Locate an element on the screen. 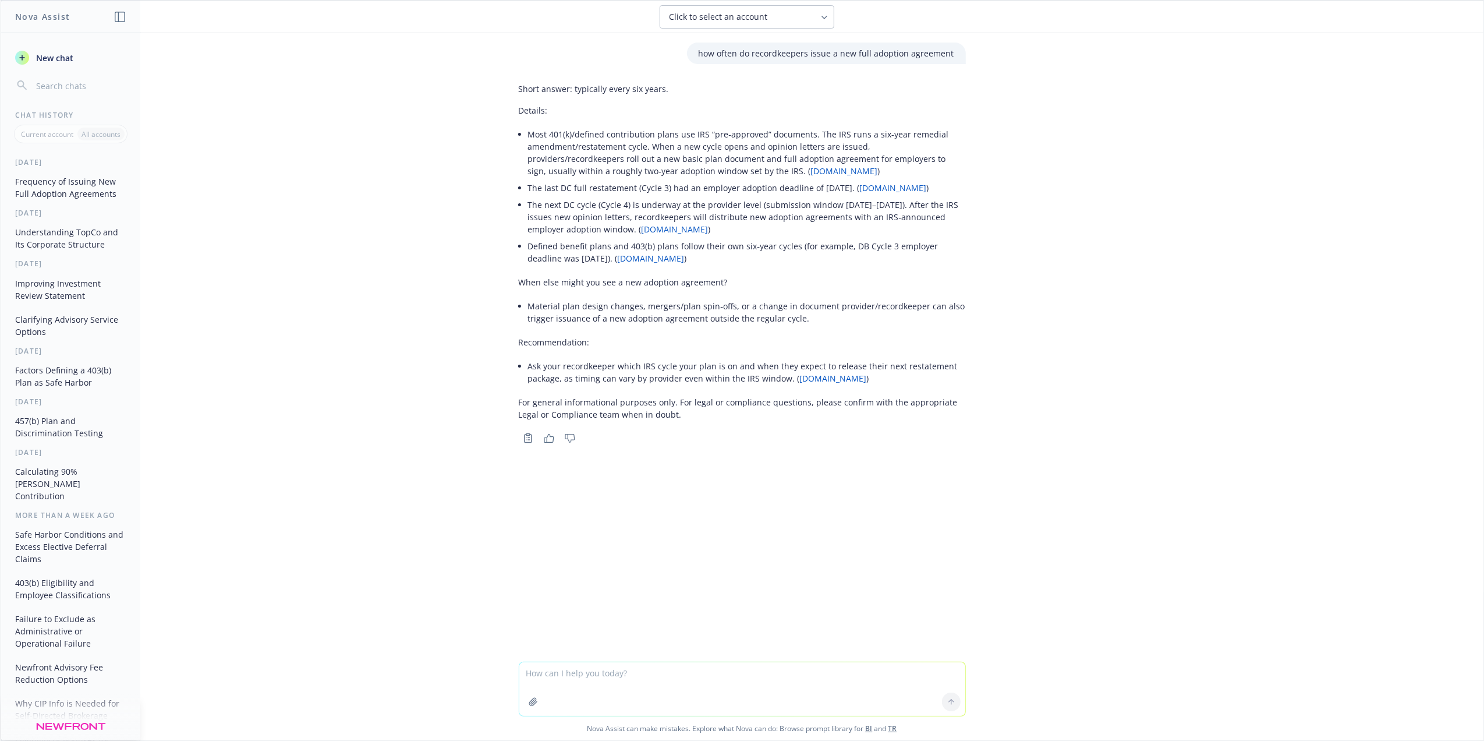 The width and height of the screenshot is (1484, 741). p: Details: is located at coordinates (742, 110).